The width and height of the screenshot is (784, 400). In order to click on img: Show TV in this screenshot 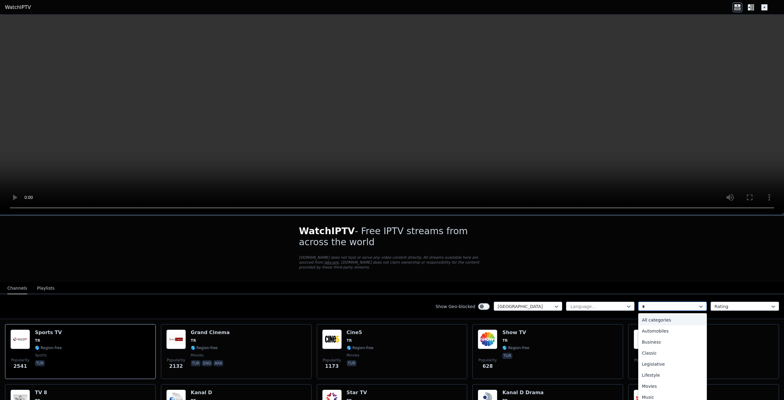, I will do `click(488, 339)`.